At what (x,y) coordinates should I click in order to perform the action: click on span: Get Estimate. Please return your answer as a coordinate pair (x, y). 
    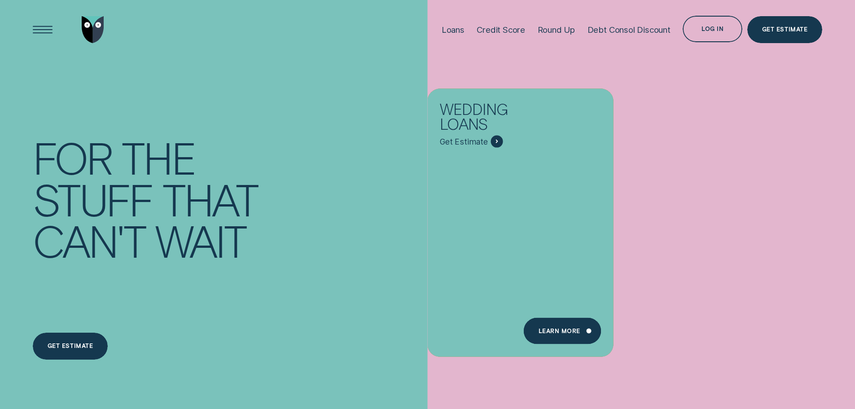
    Looking at the image, I should click on (464, 141).